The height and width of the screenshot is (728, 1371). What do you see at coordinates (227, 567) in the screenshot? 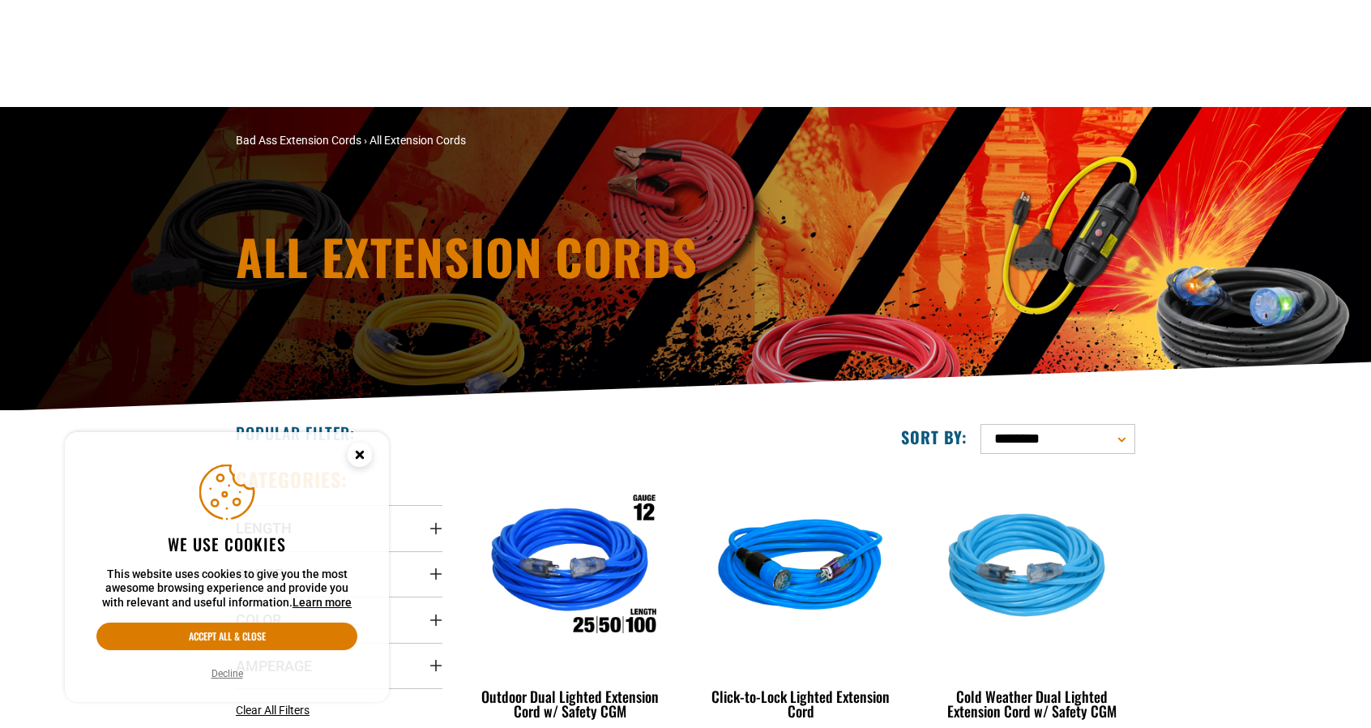
I see `aside: Cookie Consent` at bounding box center [227, 567].